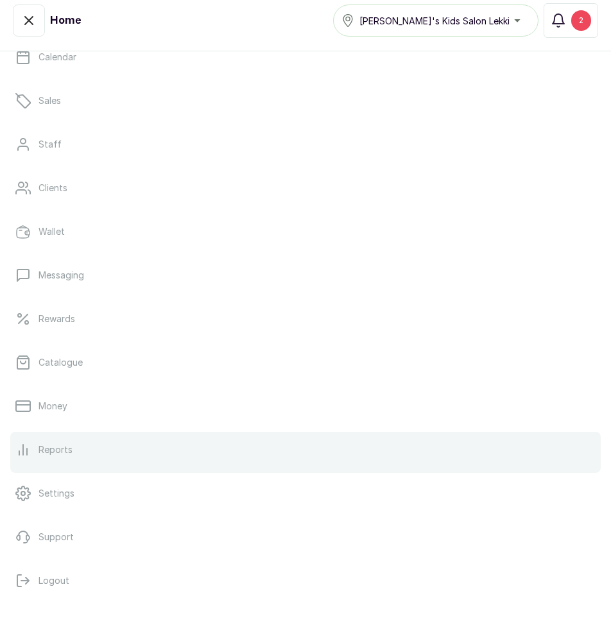 Image resolution: width=611 pixels, height=632 pixels. I want to click on a: Catalogue, so click(305, 362).